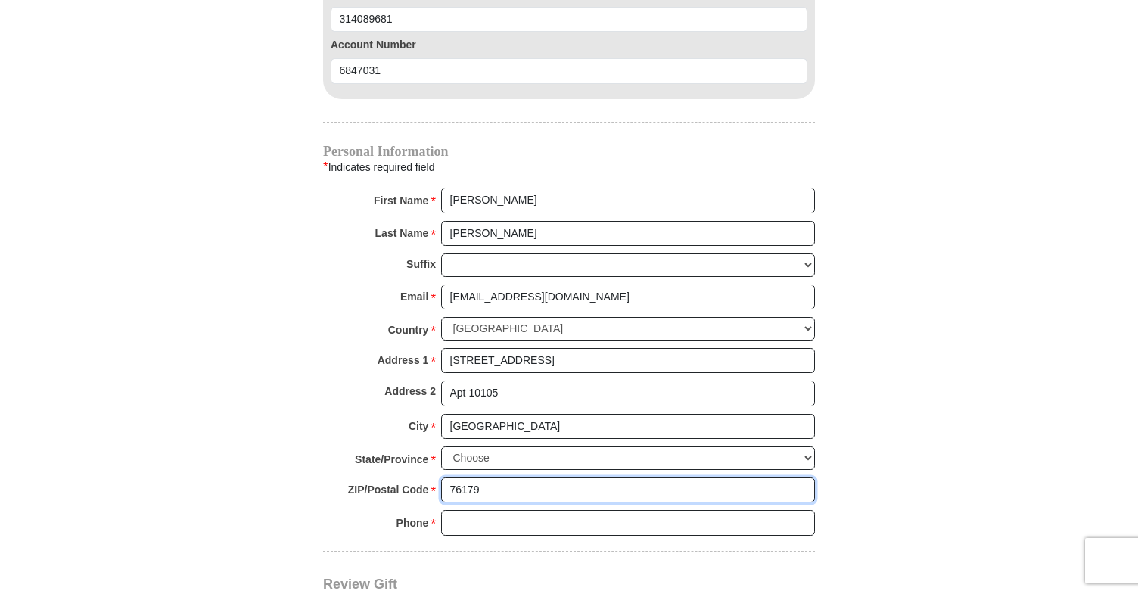 This screenshot has width=1138, height=594. I want to click on strong: State/Province, so click(391, 459).